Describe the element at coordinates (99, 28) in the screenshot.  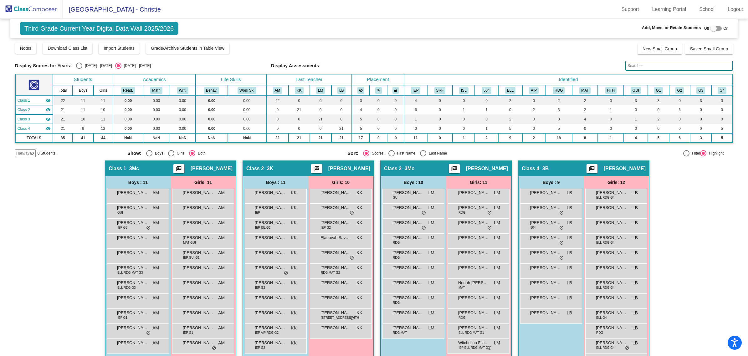
I see `span: Third Grade Current Year Digital Data Wall 2025/2026` at that location.